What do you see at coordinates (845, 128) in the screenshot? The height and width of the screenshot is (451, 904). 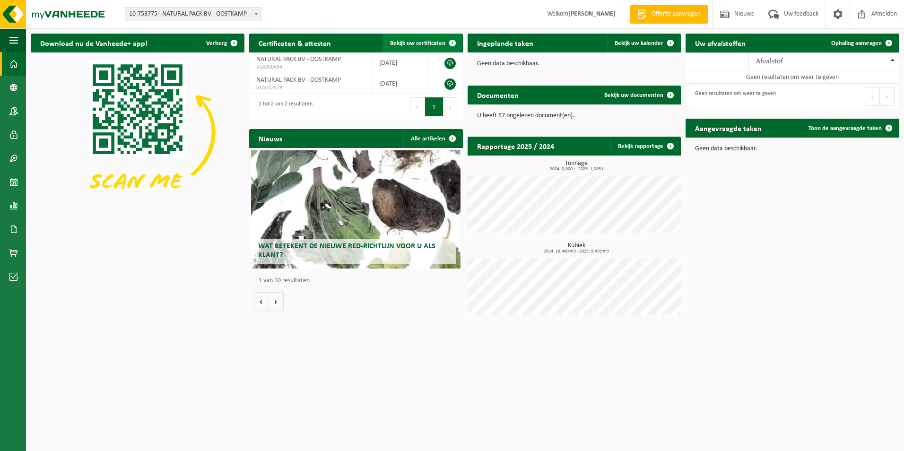 I see `span: Toon de aangevraagde taken` at bounding box center [845, 128].